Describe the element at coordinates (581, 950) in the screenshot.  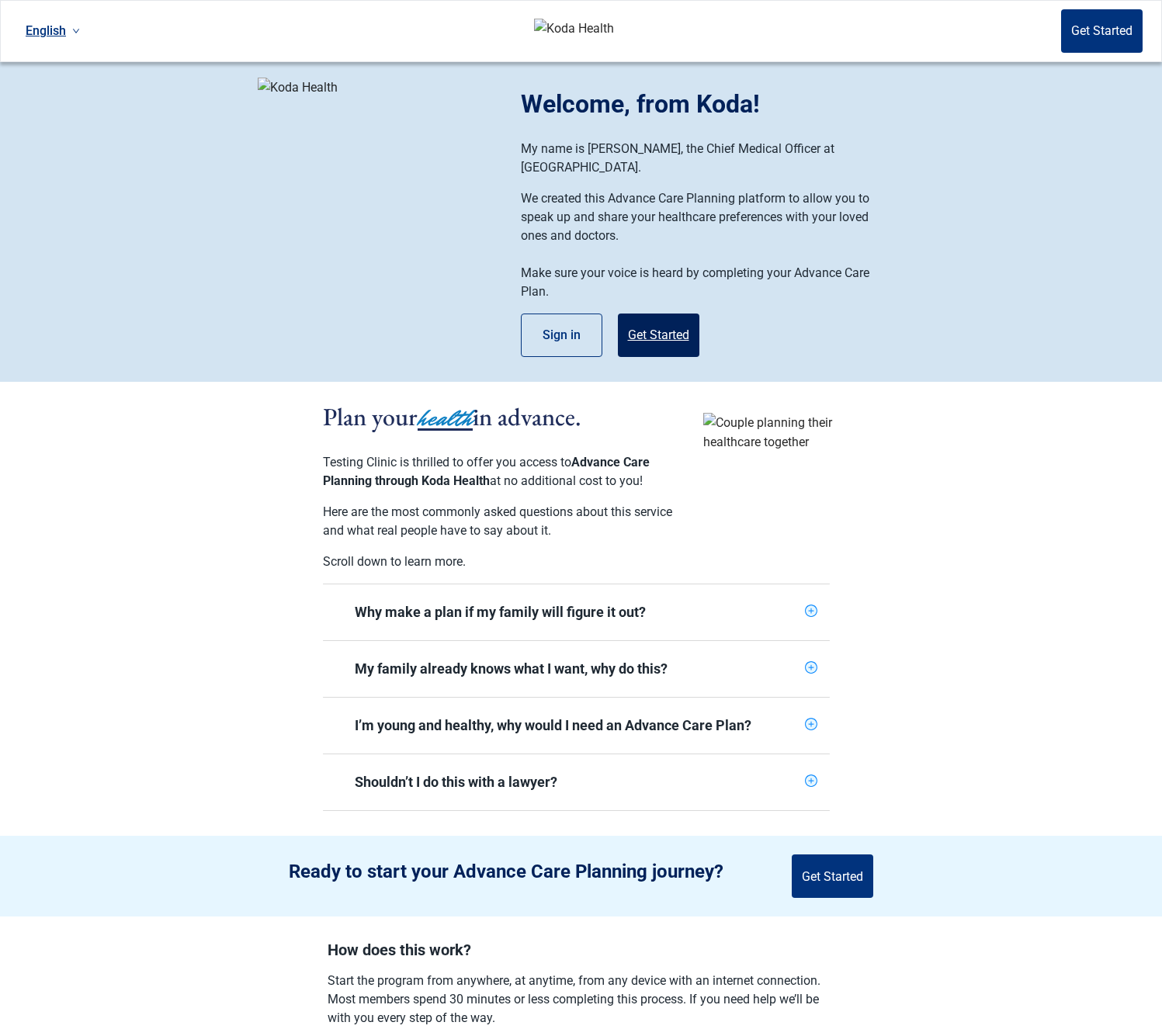
I see `h2: How does this work?` at that location.